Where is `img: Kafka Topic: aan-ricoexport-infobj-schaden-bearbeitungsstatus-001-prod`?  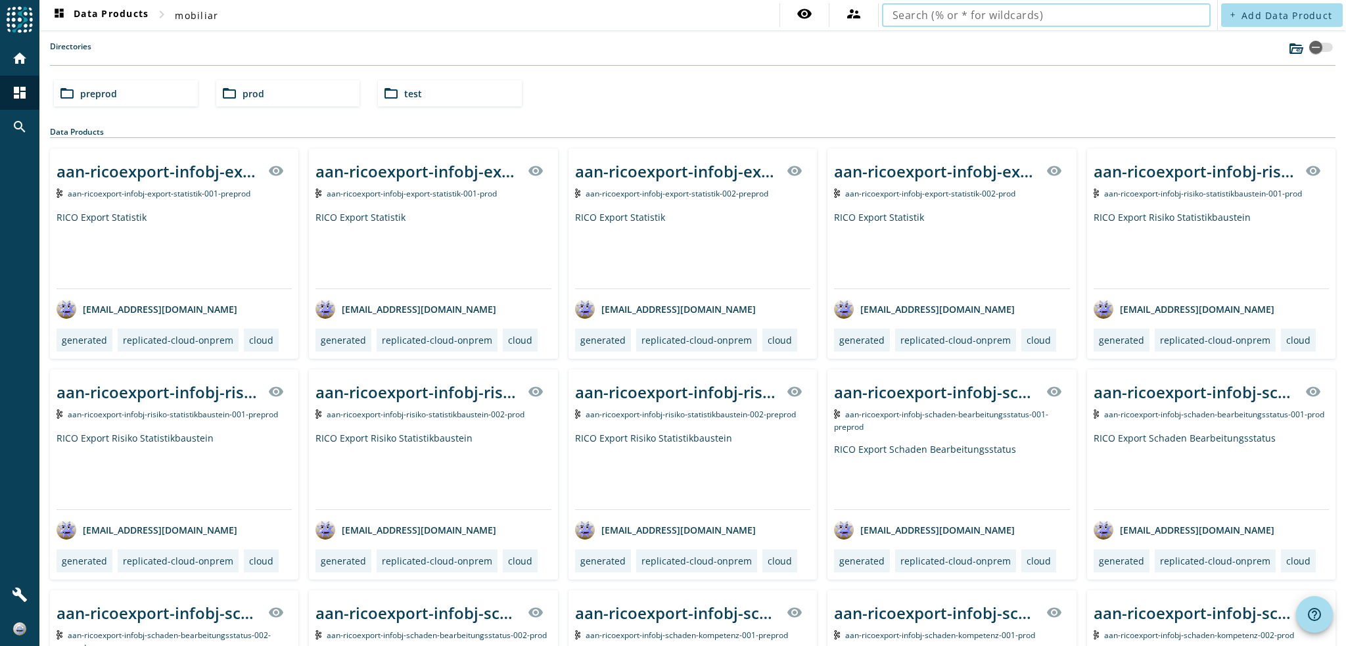 img: Kafka Topic: aan-ricoexport-infobj-schaden-bearbeitungsstatus-001-prod is located at coordinates (1096, 414).